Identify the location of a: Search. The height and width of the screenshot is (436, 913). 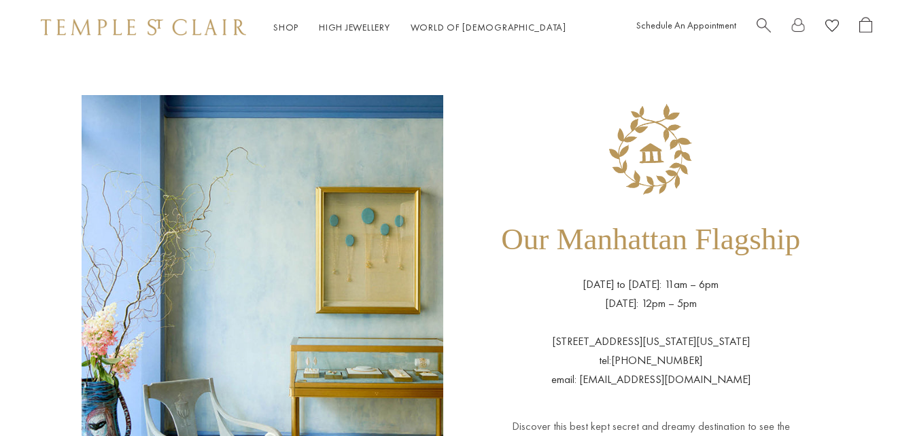
(763, 27).